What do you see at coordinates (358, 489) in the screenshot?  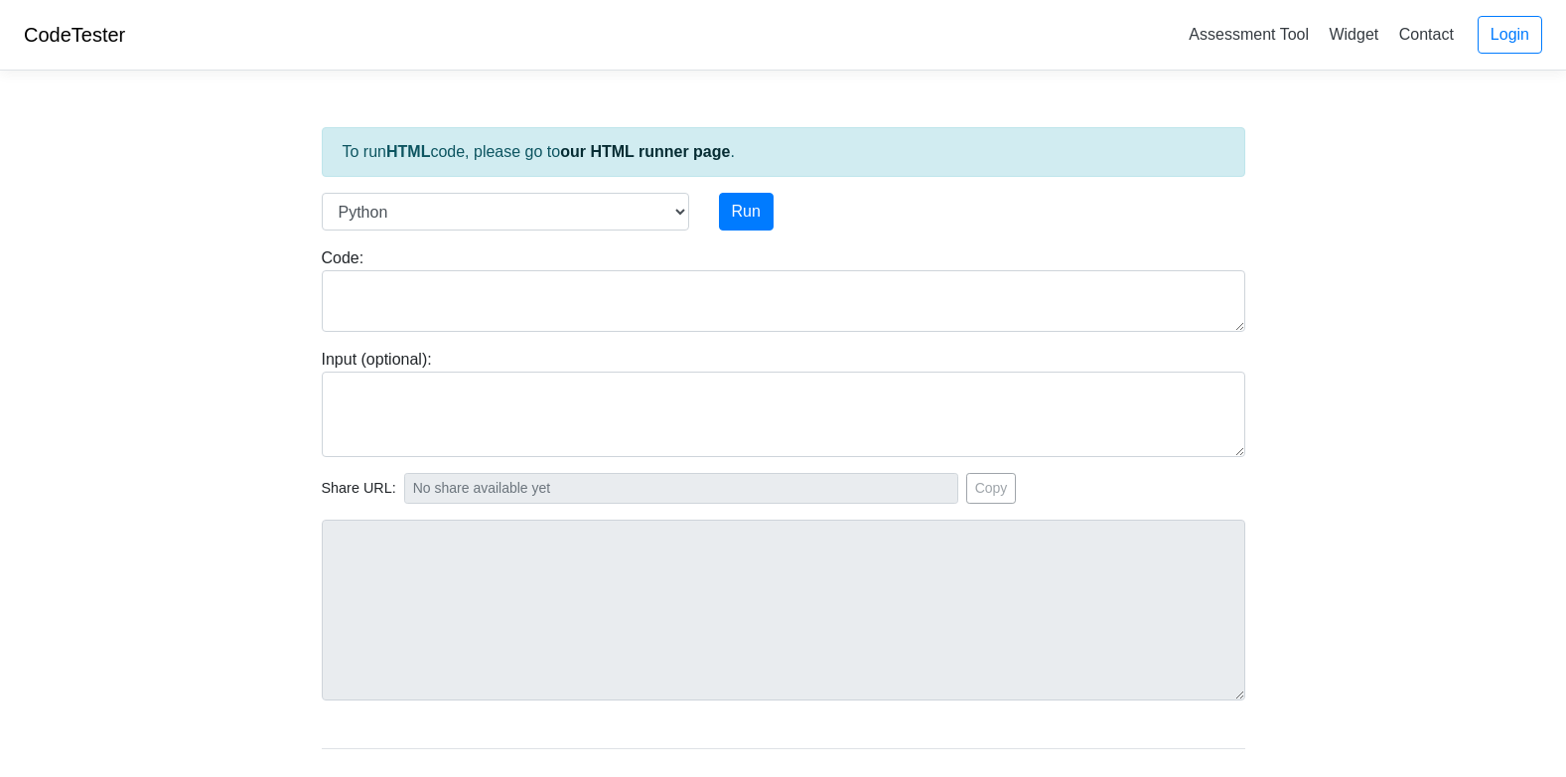 I see `span: Share URL:` at bounding box center [358, 489].